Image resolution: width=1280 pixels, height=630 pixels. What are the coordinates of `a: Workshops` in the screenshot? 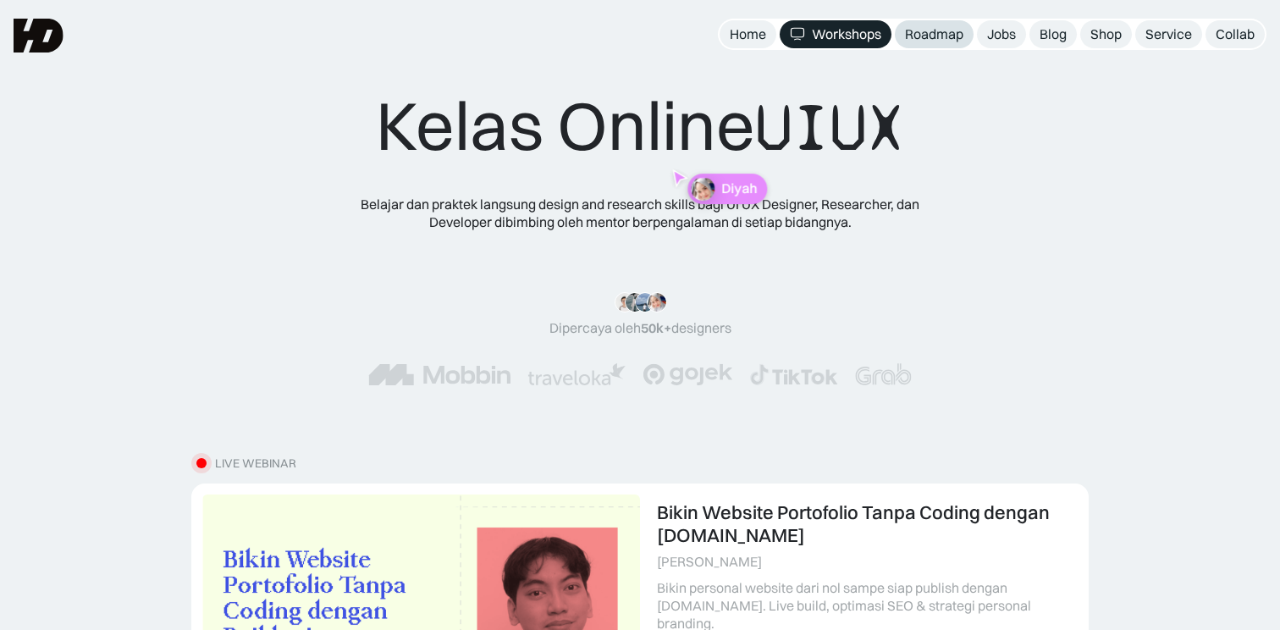 It's located at (836, 34).